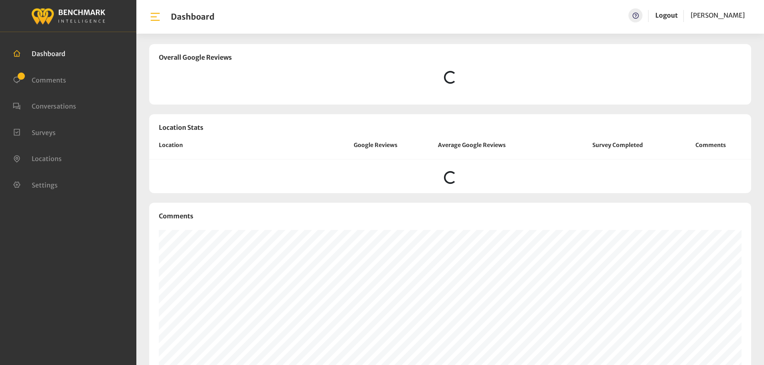 This screenshot has height=365, width=764. I want to click on span: Surveys, so click(44, 132).